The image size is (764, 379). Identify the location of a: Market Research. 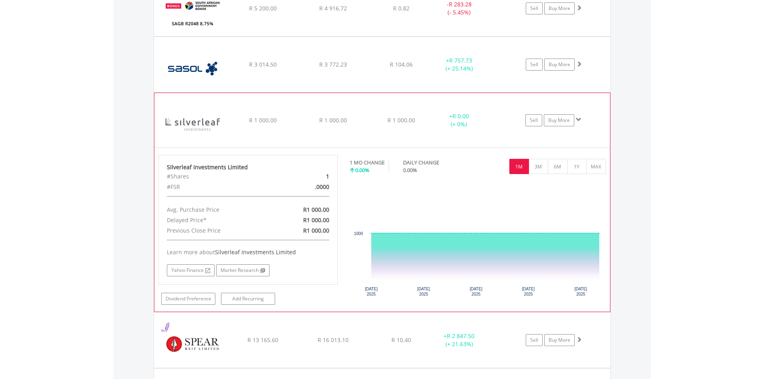
(243, 270).